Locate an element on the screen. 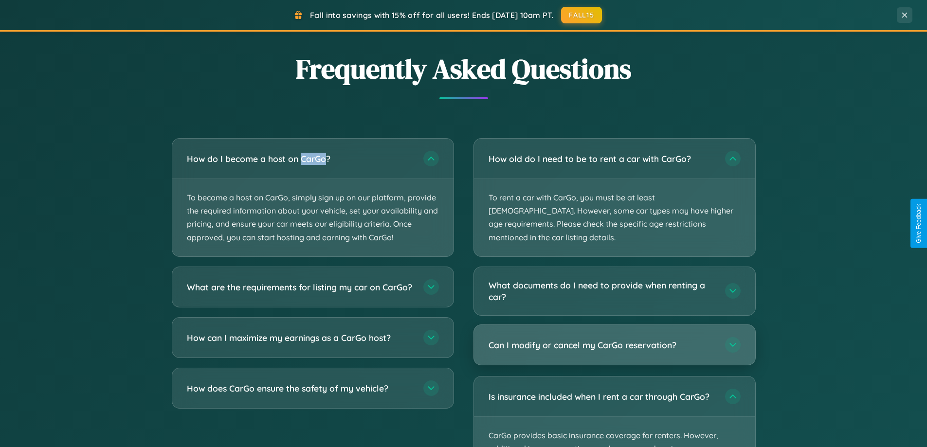 This screenshot has height=447, width=927. p: To become a host on CarGo, simply sign up on our platform, provide the required information about... is located at coordinates (313, 217).